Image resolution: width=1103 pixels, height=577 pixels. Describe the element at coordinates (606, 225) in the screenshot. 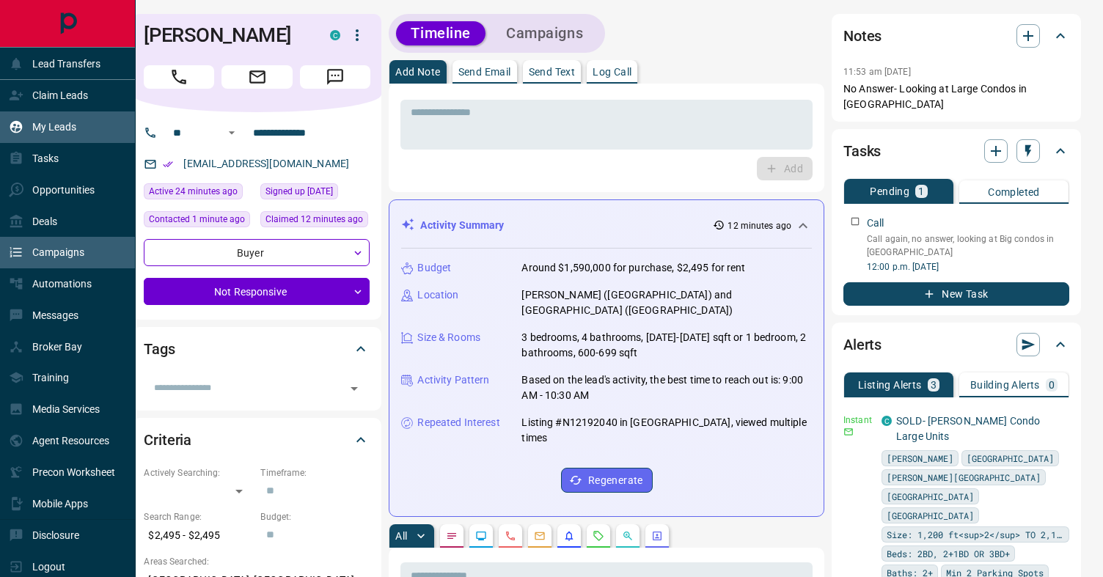

I see `div: Activity Summary12 minutes ago` at that location.